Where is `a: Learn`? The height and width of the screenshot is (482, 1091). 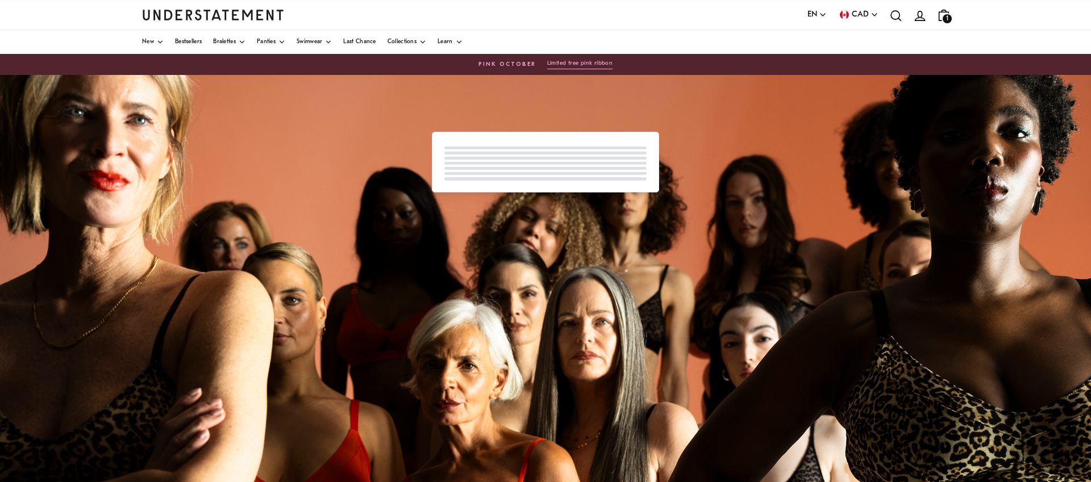 a: Learn is located at coordinates (450, 42).